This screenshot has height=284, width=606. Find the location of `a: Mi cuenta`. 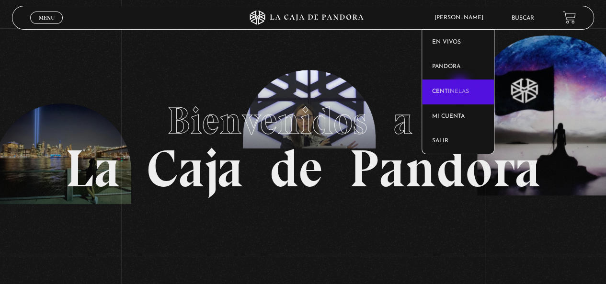

a: Mi cuenta is located at coordinates (458, 117).